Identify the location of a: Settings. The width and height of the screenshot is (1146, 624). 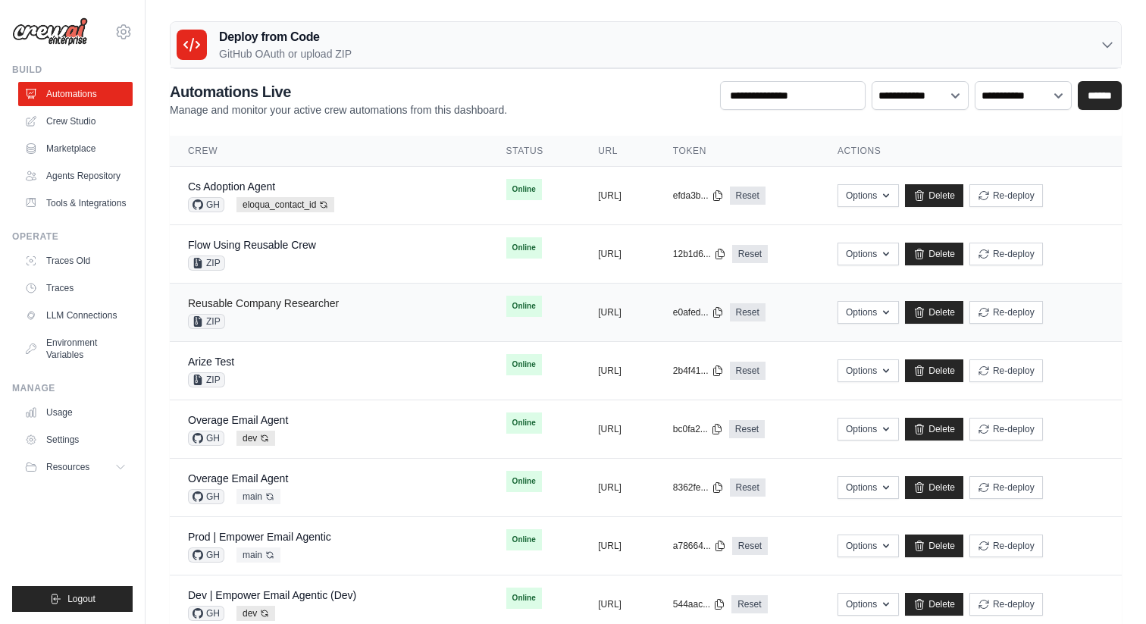
(75, 439).